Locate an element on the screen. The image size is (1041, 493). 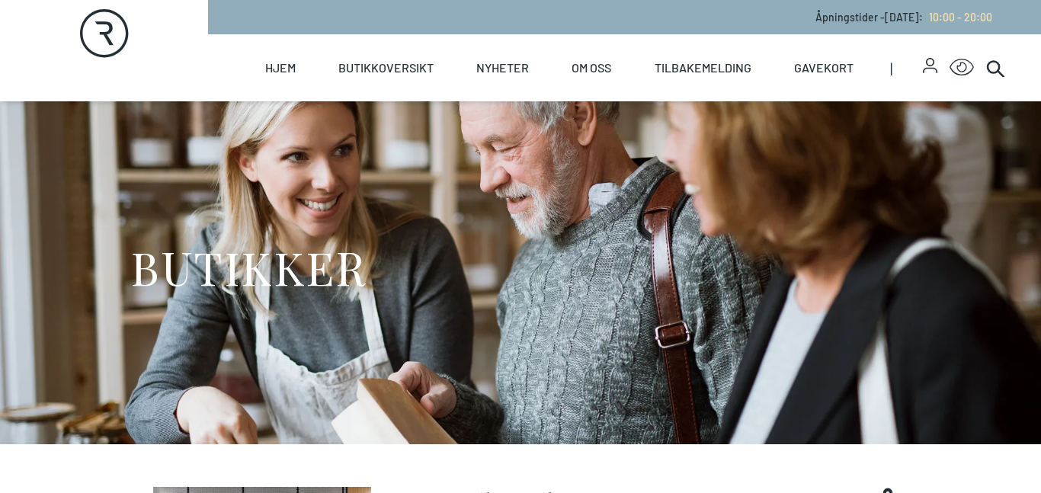
span: 10:00 - 20:00 is located at coordinates (960, 17).